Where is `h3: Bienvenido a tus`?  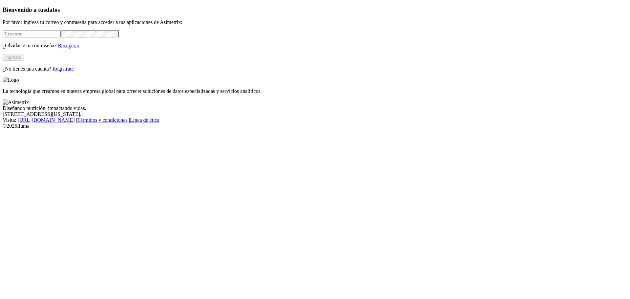 h3: Bienvenido a tus is located at coordinates (315, 10).